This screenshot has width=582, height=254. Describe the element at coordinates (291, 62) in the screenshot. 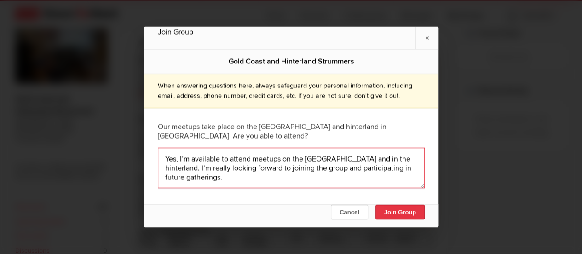

I see `b: Gold Coast and Hinterland Strummers` at that location.